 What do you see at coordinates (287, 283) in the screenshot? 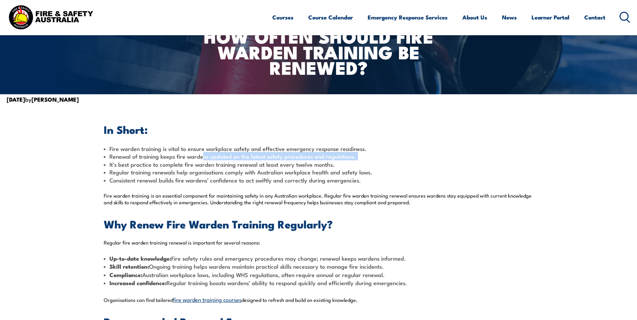
I see `span: Regular training boosts wardens’ ability to respond quickly and efficiently during emergencies.` at bounding box center [287, 283].